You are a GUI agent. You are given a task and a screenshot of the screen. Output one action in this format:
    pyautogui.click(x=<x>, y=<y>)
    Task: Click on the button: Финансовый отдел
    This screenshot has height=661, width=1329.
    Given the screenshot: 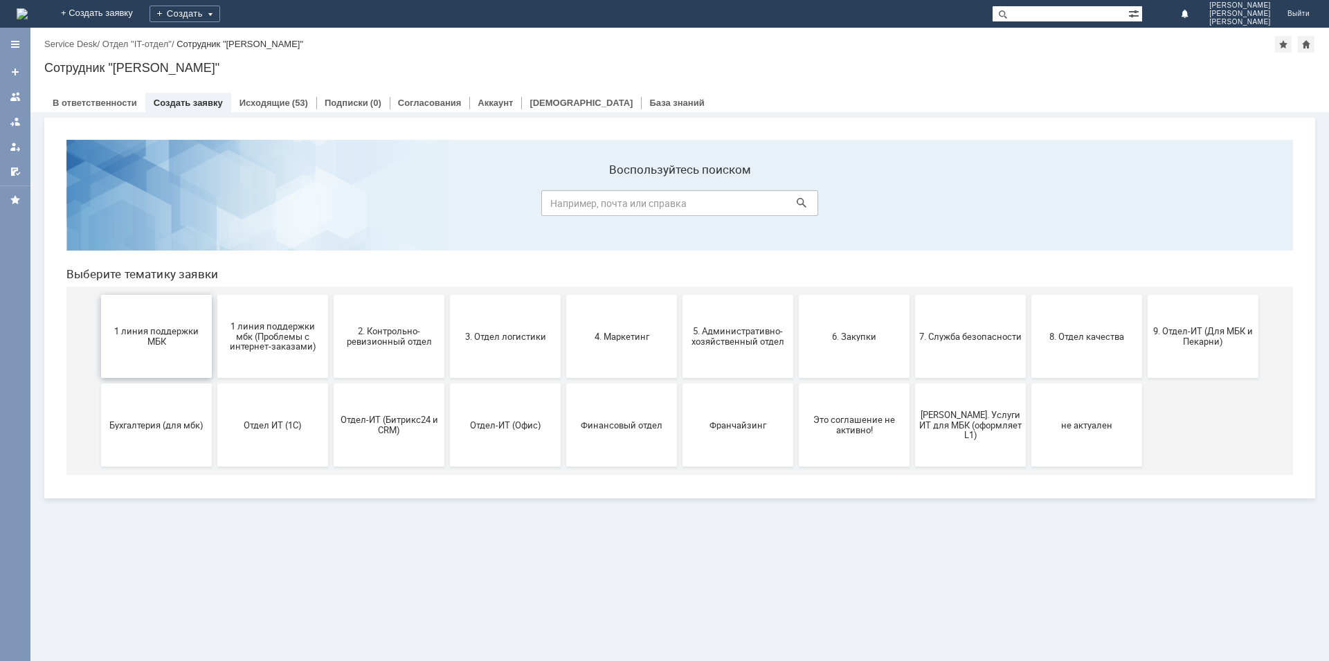 What is the action you would take?
    pyautogui.click(x=566, y=296)
    